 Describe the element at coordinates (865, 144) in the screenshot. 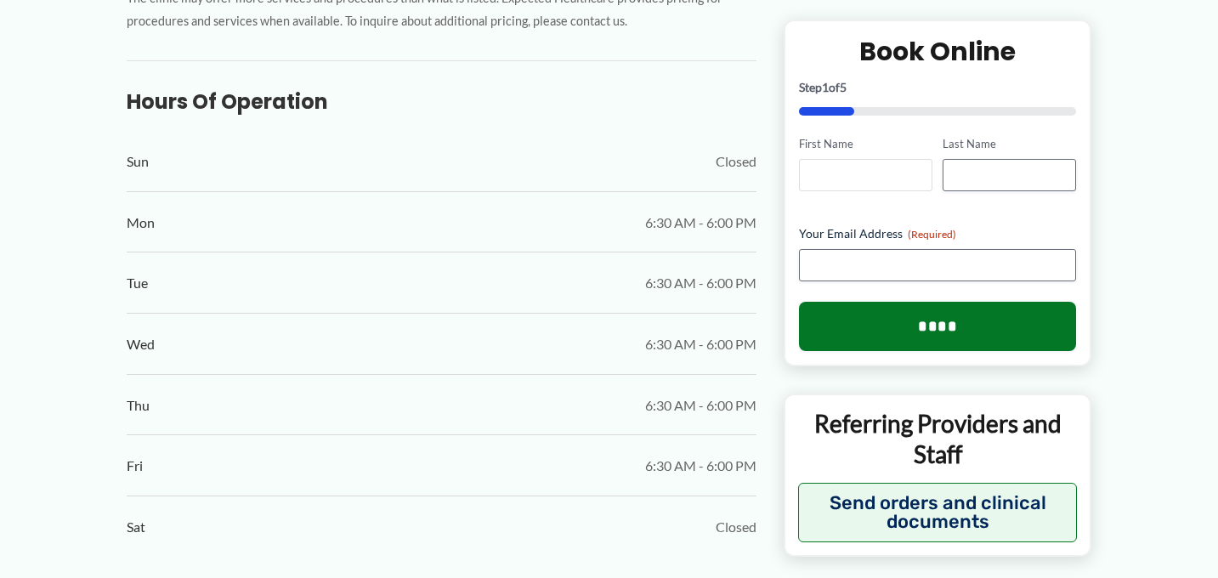

I see `label: First Name` at that location.